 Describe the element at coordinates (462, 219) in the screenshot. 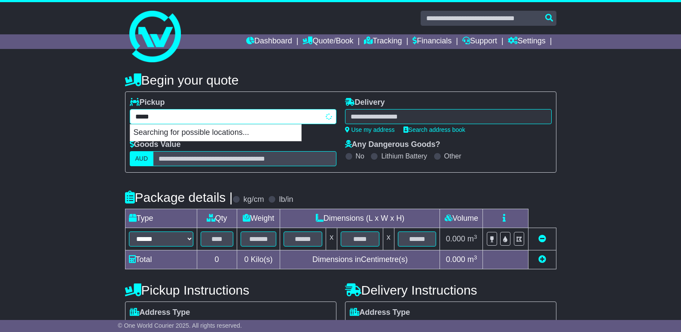

I see `td: Volume` at that location.